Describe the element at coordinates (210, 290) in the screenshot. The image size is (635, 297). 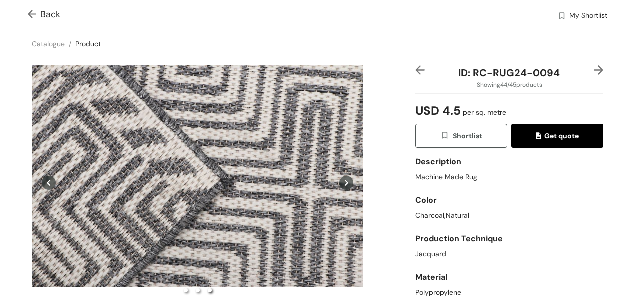
I see `li: slide item 3` at that location.